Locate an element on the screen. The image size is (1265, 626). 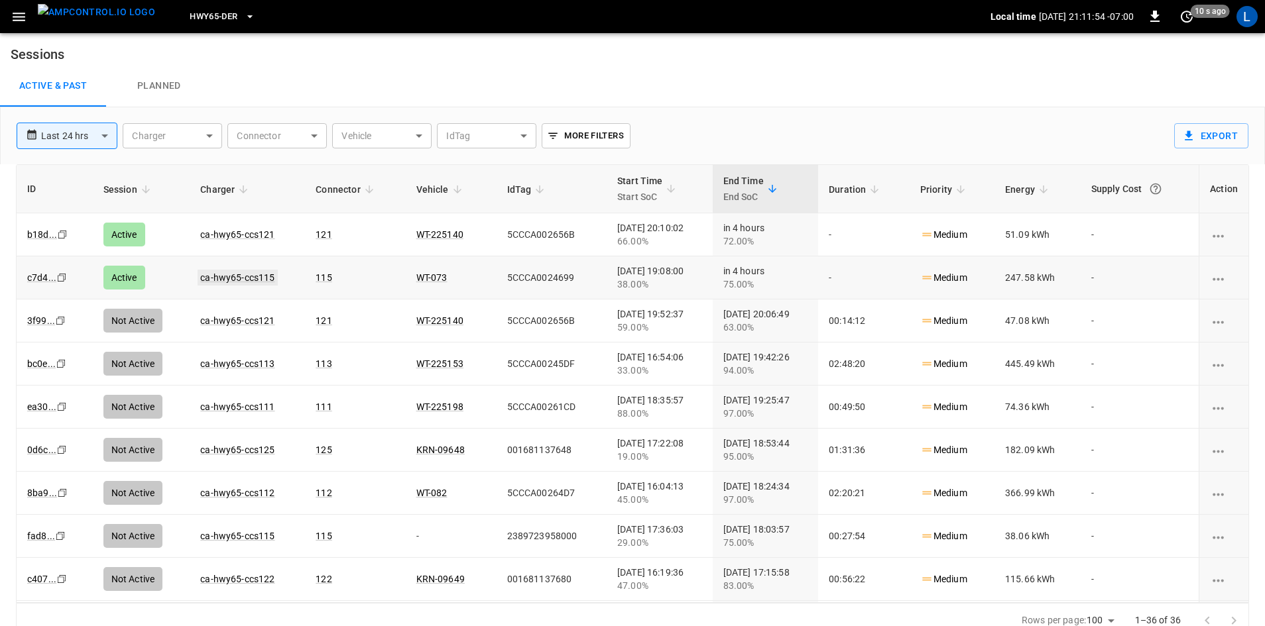
td: 47.08 kWh is located at coordinates (1037, 321).